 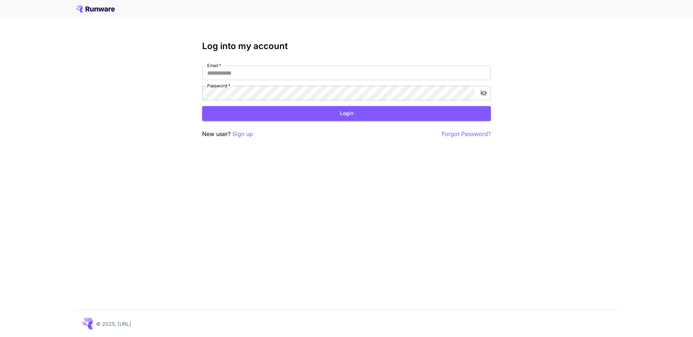 I want to click on button: Login, so click(x=347, y=113).